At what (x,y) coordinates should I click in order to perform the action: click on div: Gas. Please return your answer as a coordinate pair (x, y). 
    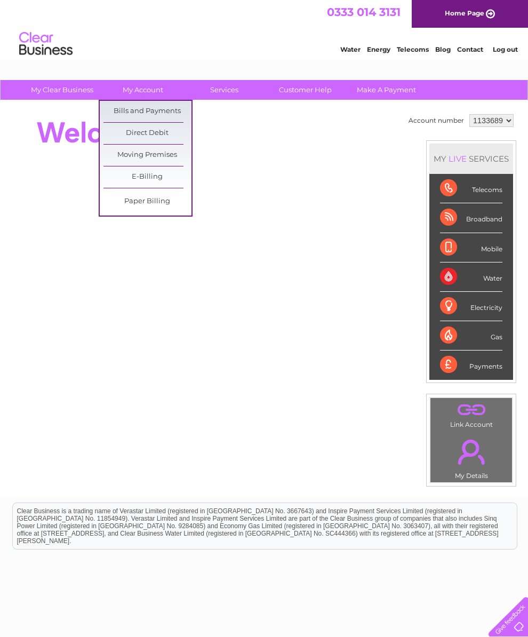
    Looking at the image, I should click on (471, 336).